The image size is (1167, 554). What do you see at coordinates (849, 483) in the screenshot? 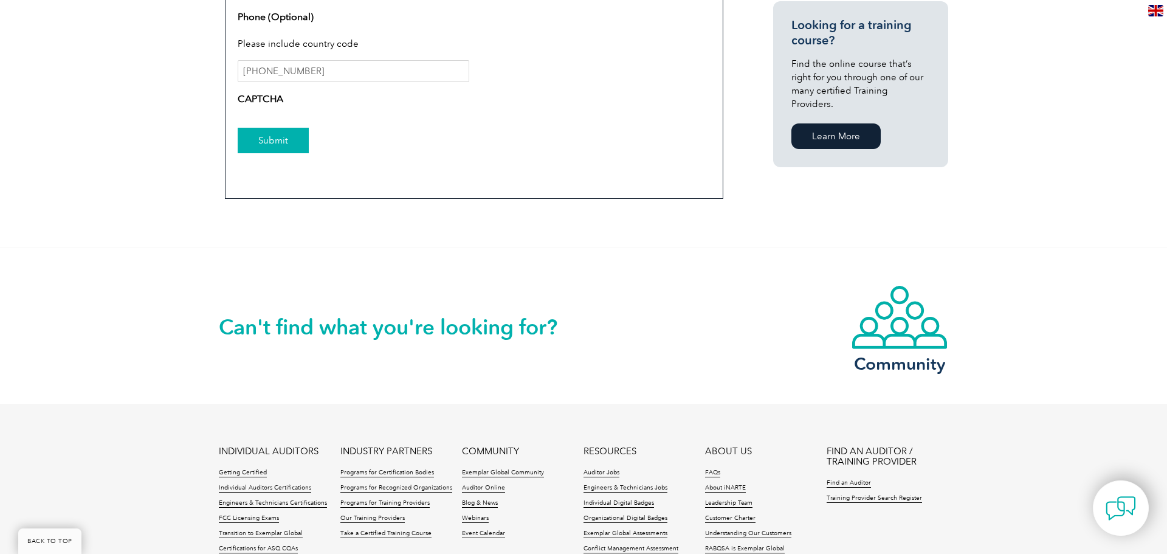
I see `a: Find an Auditor` at bounding box center [849, 483].